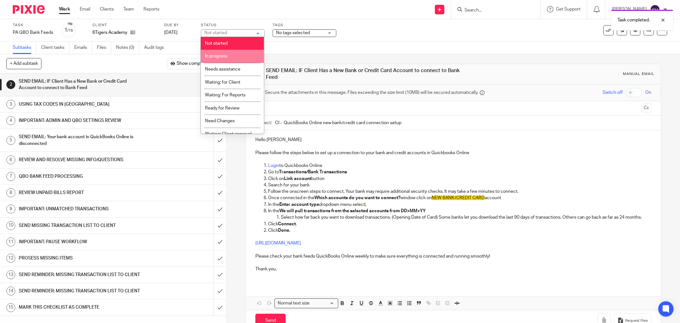 This screenshot has width=680, height=323. Describe the element at coordinates (11, 291) in the screenshot. I see `div: 14` at that location.